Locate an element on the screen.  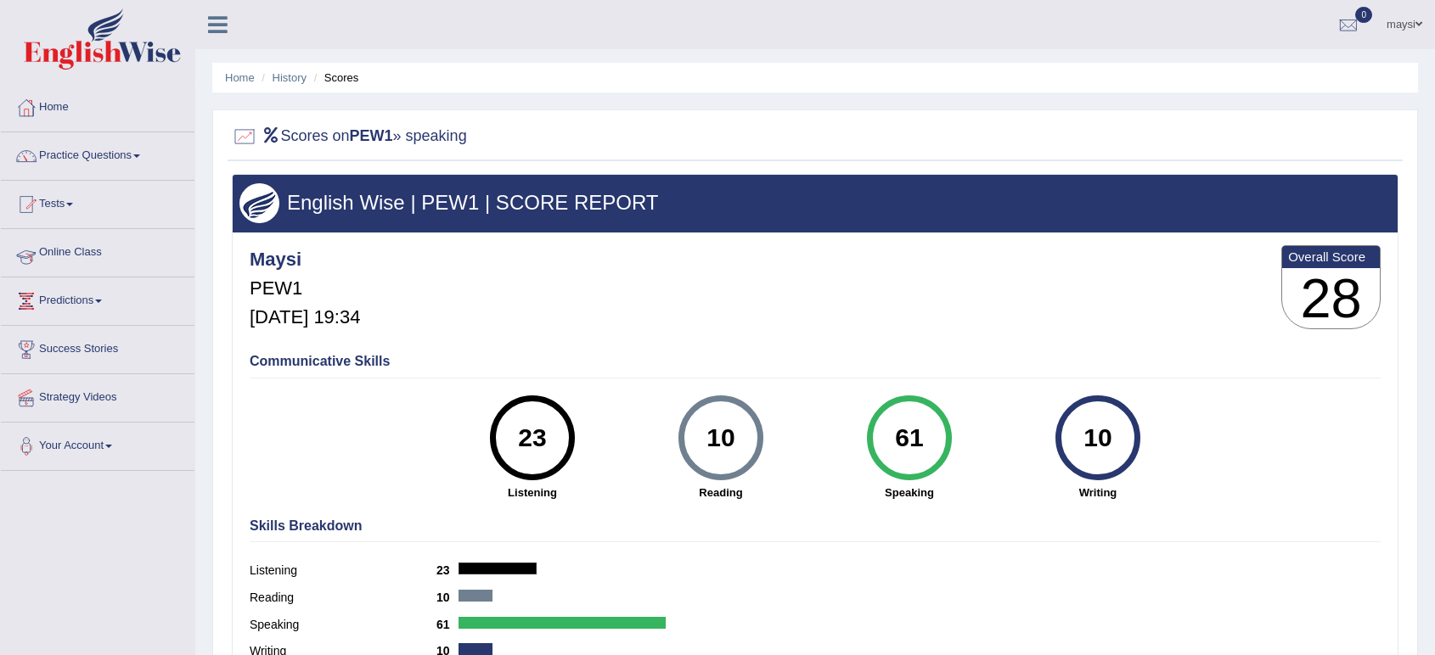
strong: Listening is located at coordinates (532, 492).